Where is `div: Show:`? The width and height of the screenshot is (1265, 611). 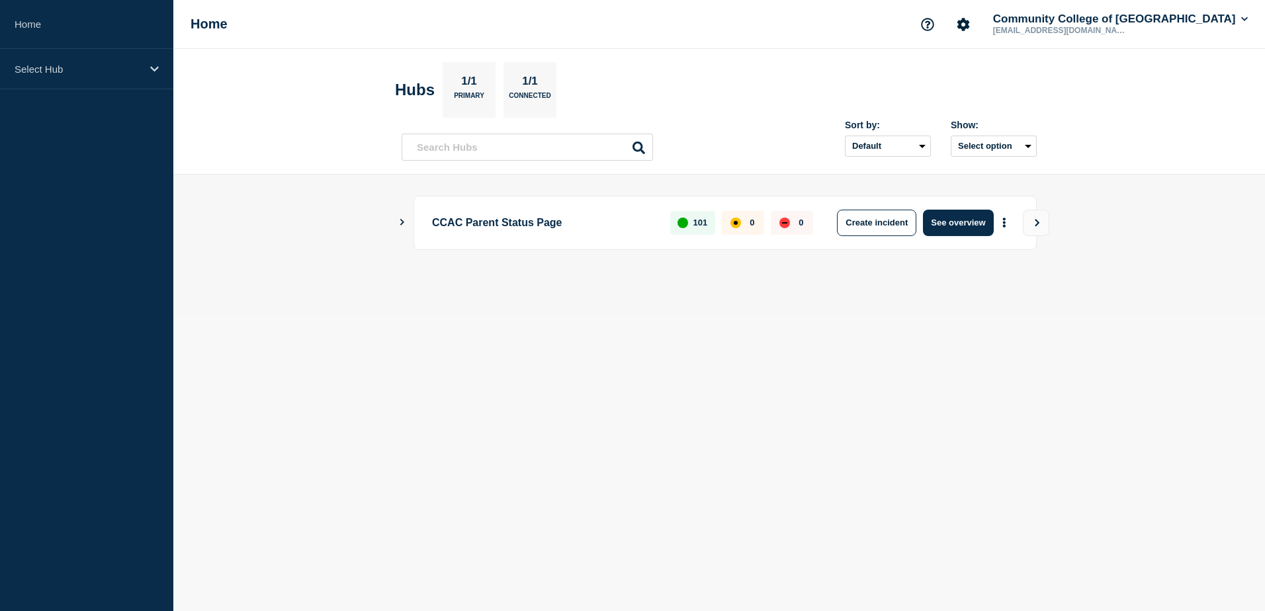 div: Show: is located at coordinates (994, 125).